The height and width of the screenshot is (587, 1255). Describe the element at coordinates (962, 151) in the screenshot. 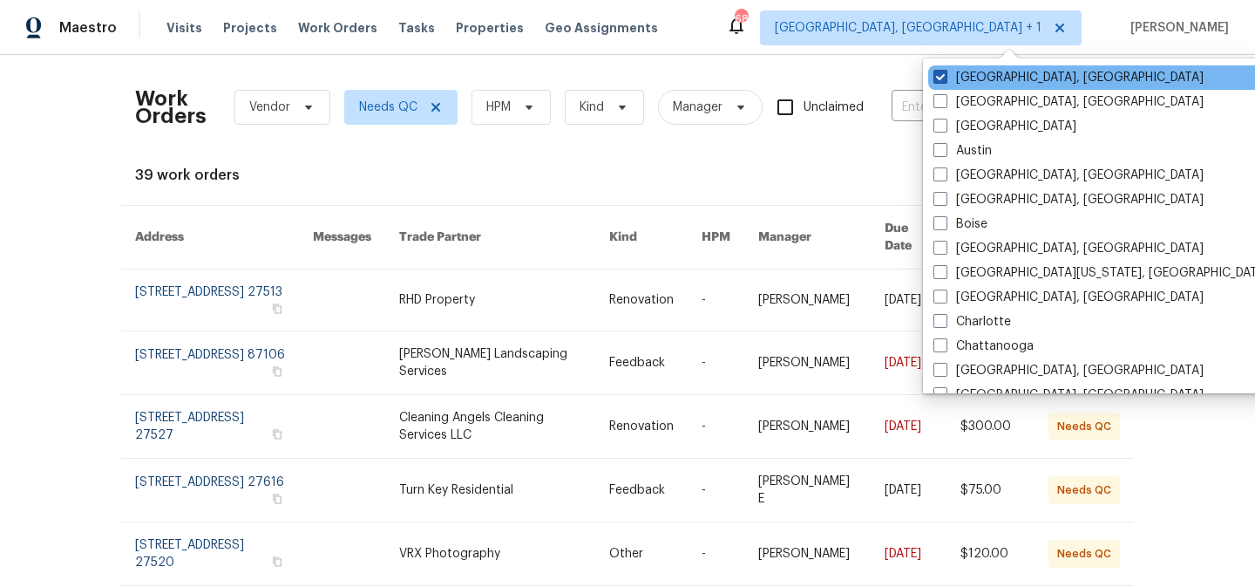

I see `label: Austin` at that location.